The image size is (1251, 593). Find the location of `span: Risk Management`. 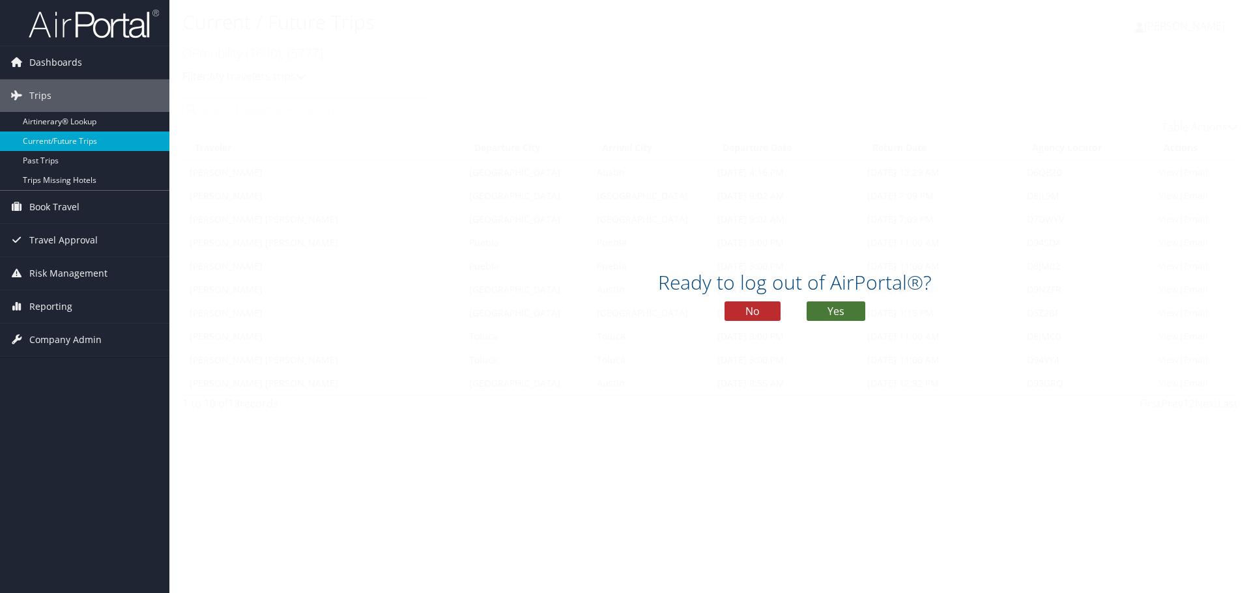

span: Risk Management is located at coordinates (68, 274).